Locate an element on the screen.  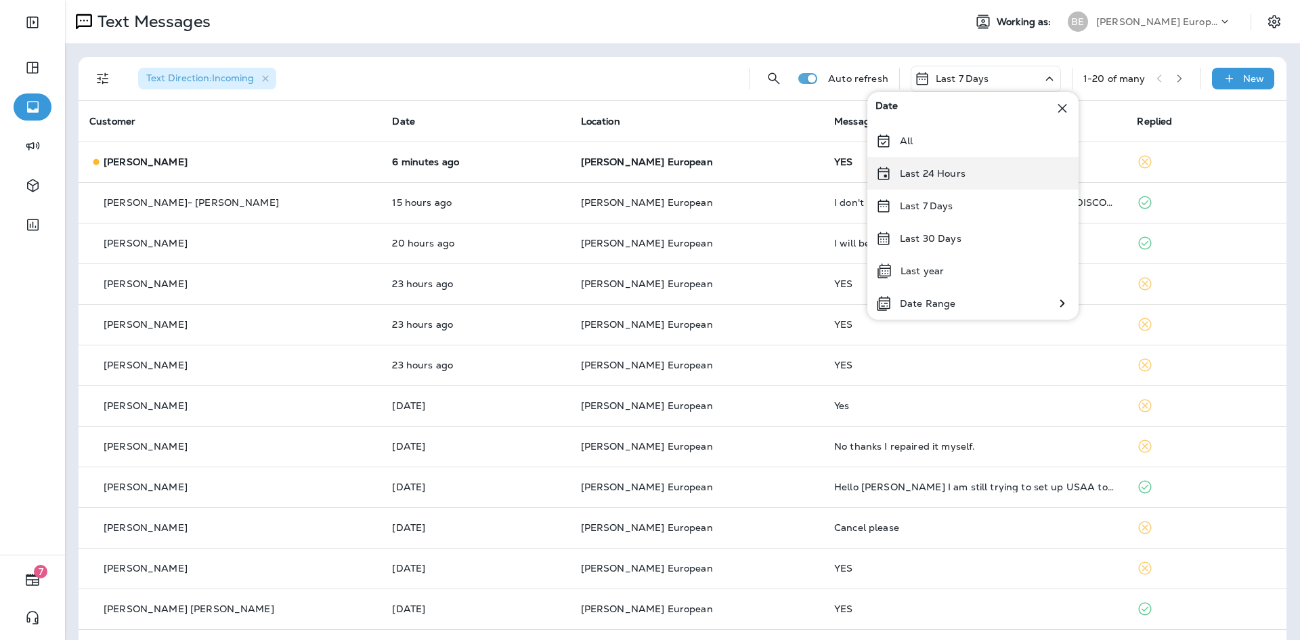
span: Text Direction : Incoming is located at coordinates (200, 78).